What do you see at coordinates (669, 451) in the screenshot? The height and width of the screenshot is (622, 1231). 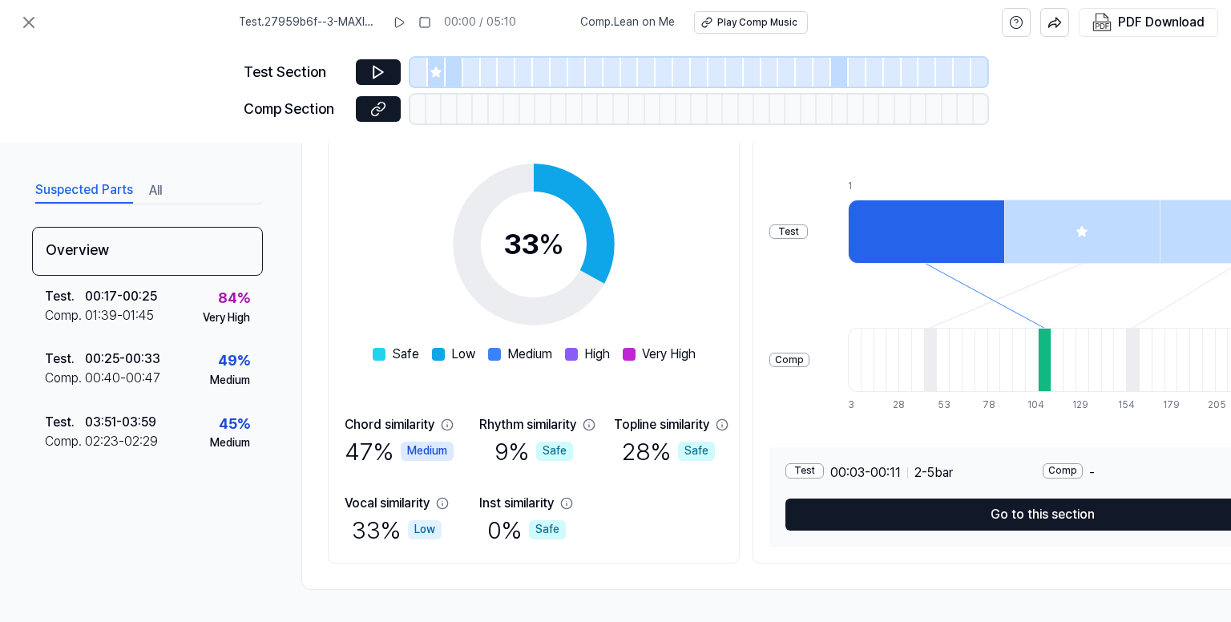 I see `div: 28 %` at bounding box center [669, 451].